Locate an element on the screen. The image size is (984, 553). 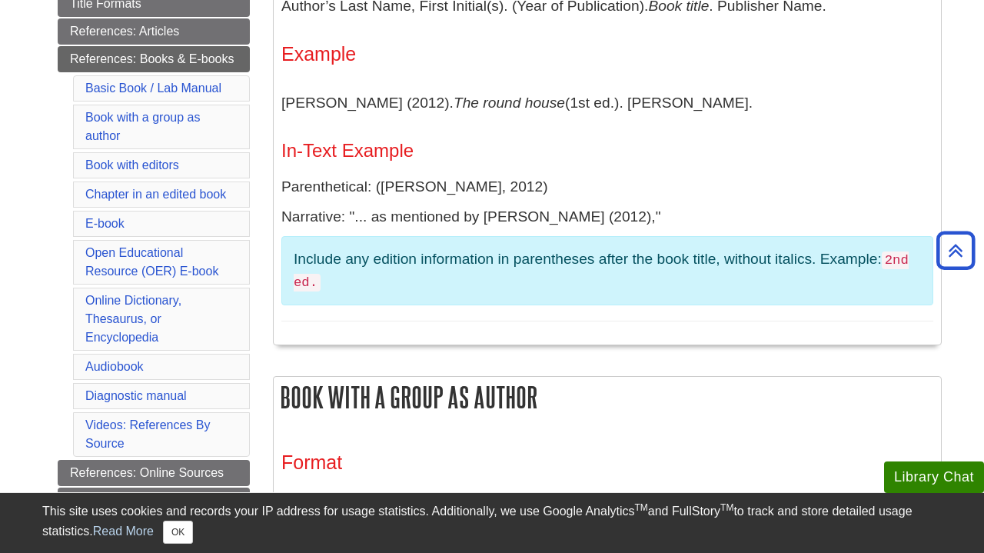
a: References: Books & E-books is located at coordinates (154, 59).